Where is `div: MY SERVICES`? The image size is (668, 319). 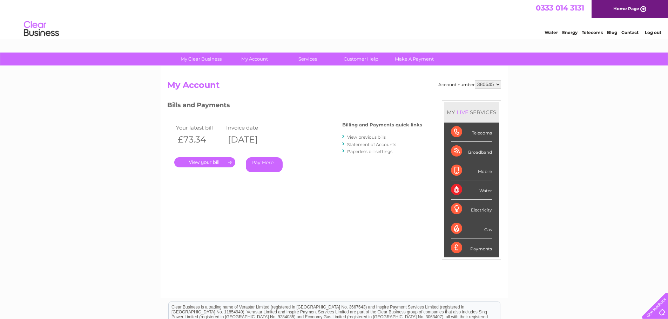 div: MY SERVICES is located at coordinates (471, 112).